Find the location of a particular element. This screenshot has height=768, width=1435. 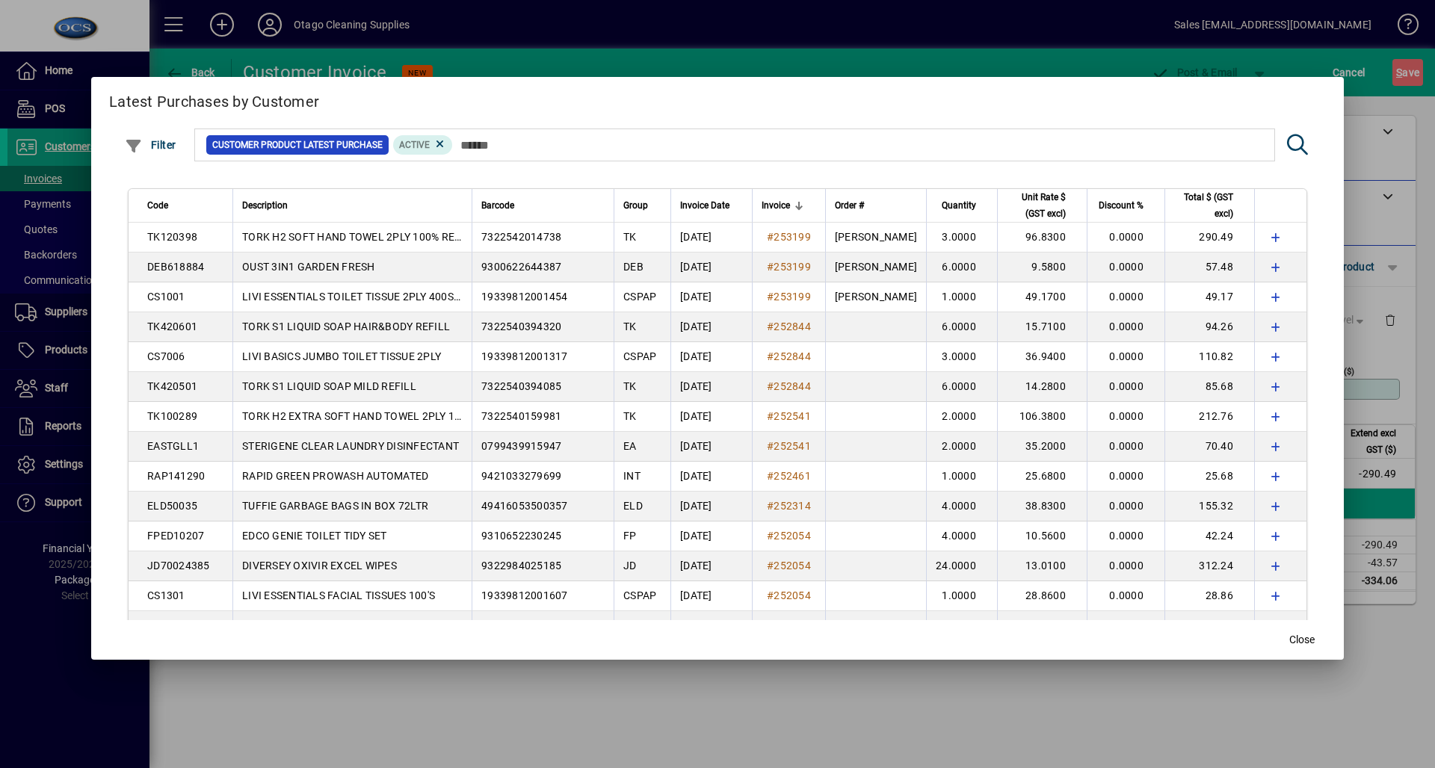

td: 2.0000 is located at coordinates (961, 417).